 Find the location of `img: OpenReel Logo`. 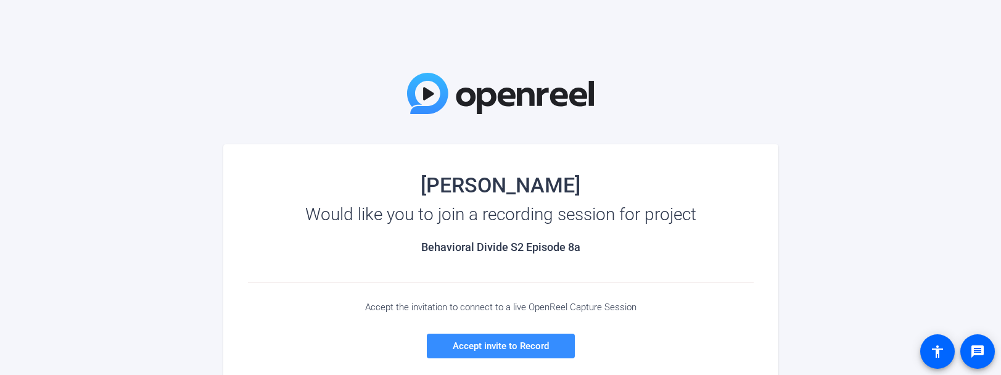

img: OpenReel Logo is located at coordinates (501, 93).